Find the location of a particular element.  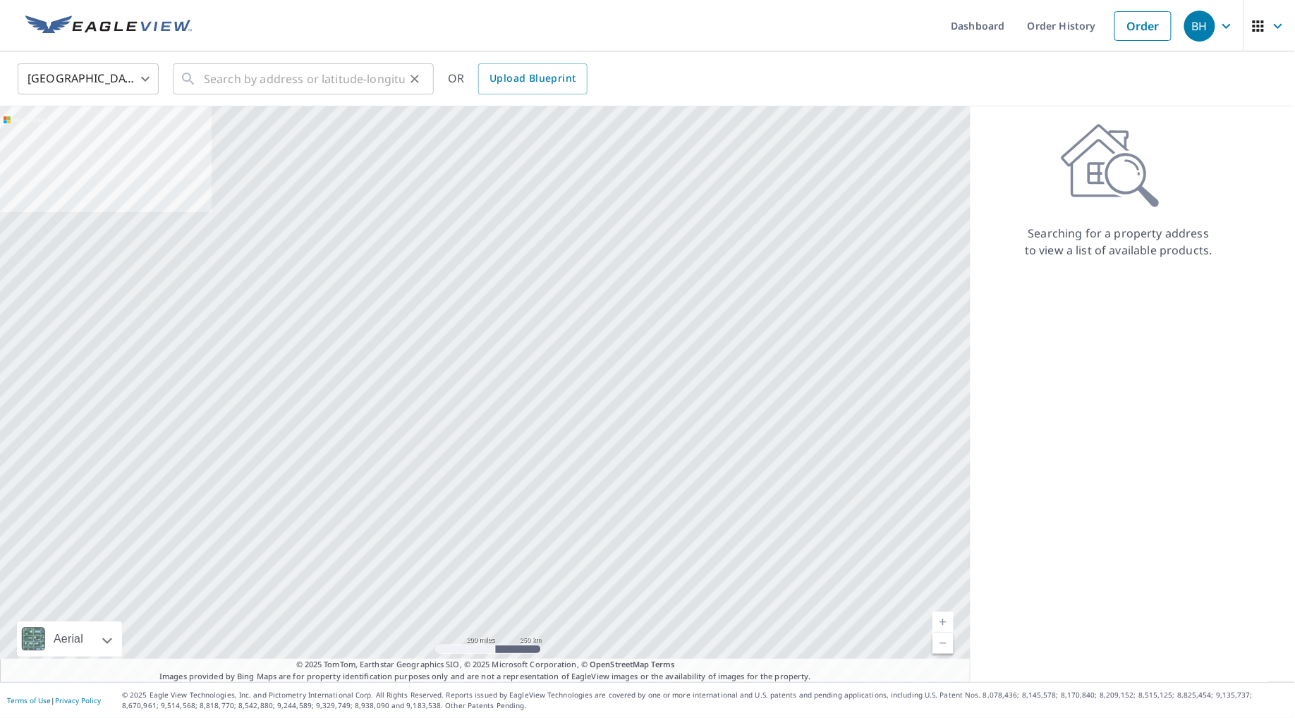

a: OpenStreetMap is located at coordinates (619, 664).